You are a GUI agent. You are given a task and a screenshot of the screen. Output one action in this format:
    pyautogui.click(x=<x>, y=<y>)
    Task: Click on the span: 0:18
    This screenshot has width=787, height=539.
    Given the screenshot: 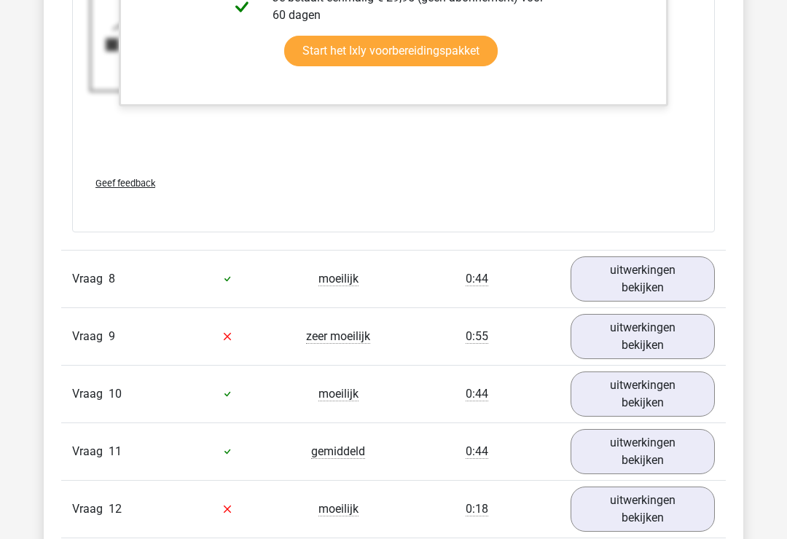 What is the action you would take?
    pyautogui.click(x=476, y=509)
    